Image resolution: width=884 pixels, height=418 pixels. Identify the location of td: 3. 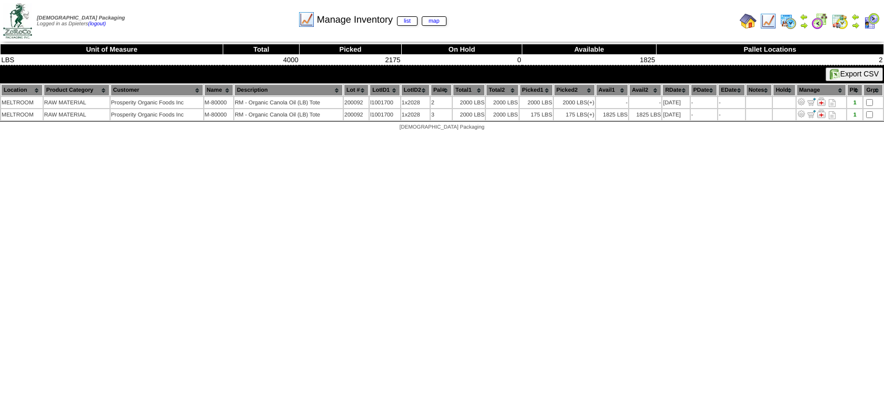
(441, 114).